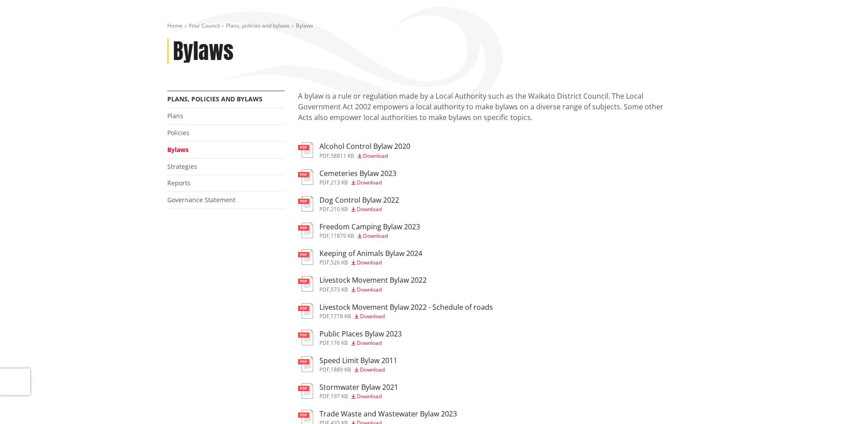  What do you see at coordinates (182, 166) in the screenshot?
I see `a: Strategies` at bounding box center [182, 166].